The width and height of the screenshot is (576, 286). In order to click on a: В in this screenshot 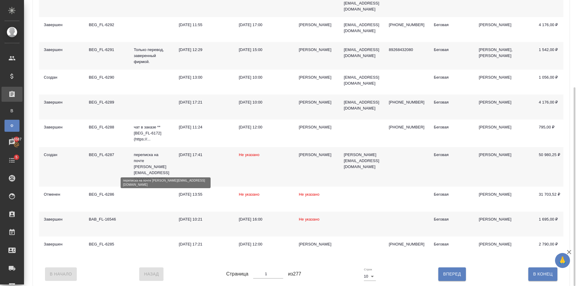, I will do `click(12, 111)`.